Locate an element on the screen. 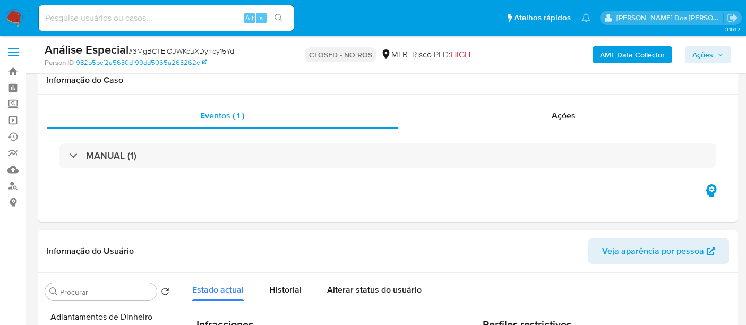 The height and width of the screenshot is (325, 746). span: Eventos ( 1 ) is located at coordinates (222, 115).